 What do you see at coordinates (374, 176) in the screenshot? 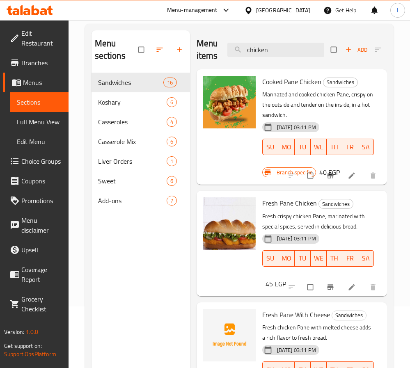
I see `button: delete` at bounding box center [374, 176].